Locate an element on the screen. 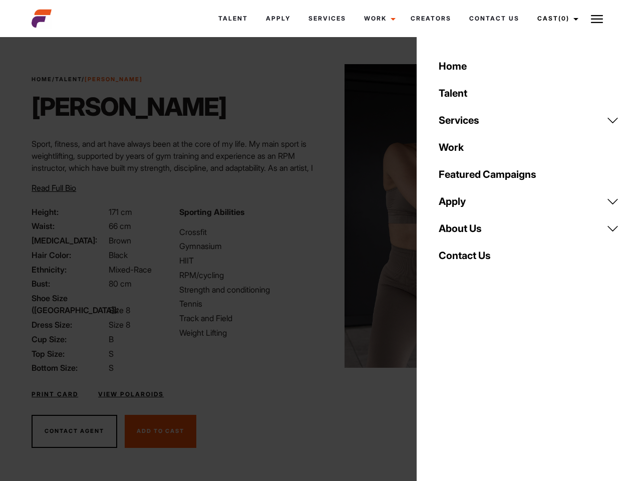  li: Tennis is located at coordinates (247, 304).